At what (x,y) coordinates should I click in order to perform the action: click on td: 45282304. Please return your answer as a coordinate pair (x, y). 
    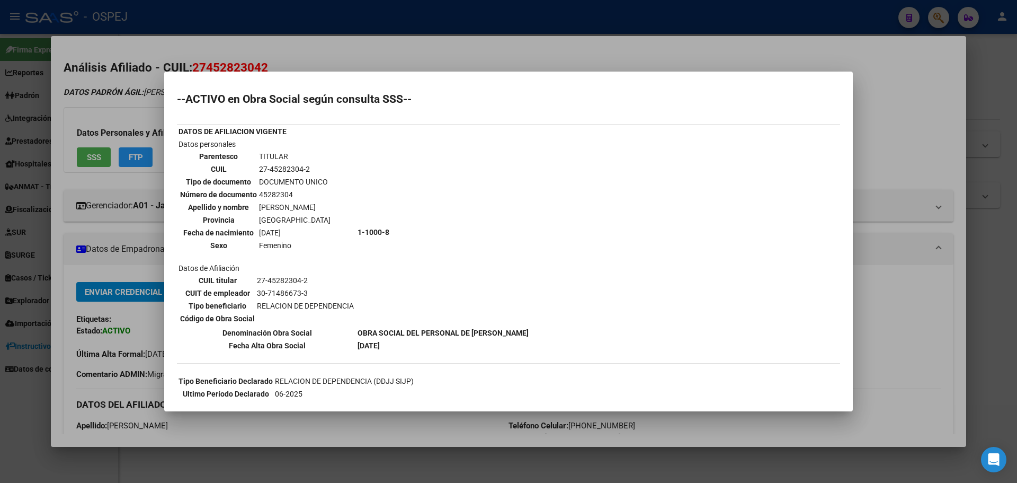
    Looking at the image, I should click on (295, 194).